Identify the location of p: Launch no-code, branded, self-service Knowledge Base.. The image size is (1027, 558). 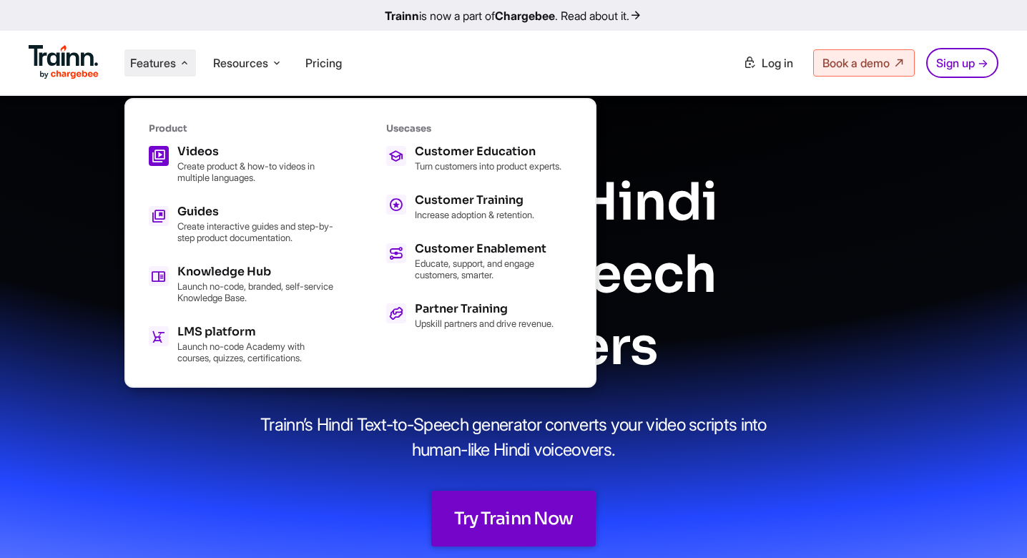
(256, 292).